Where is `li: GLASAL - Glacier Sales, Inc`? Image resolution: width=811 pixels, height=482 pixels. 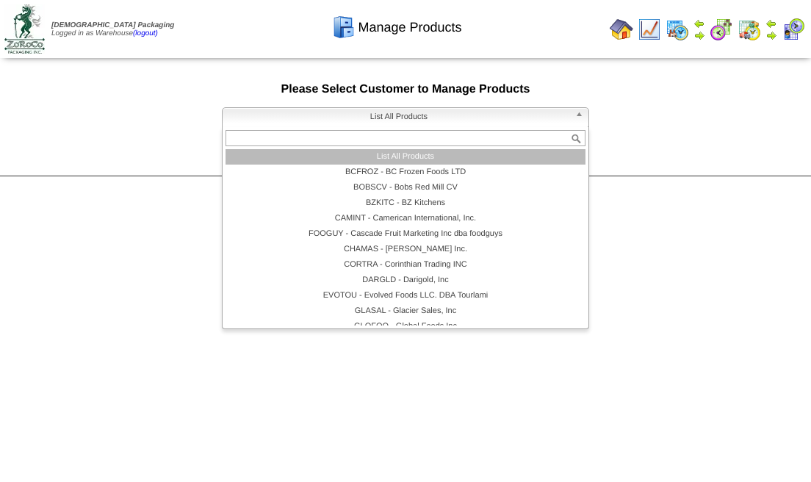
li: GLASAL - Glacier Sales, Inc is located at coordinates (406, 311).